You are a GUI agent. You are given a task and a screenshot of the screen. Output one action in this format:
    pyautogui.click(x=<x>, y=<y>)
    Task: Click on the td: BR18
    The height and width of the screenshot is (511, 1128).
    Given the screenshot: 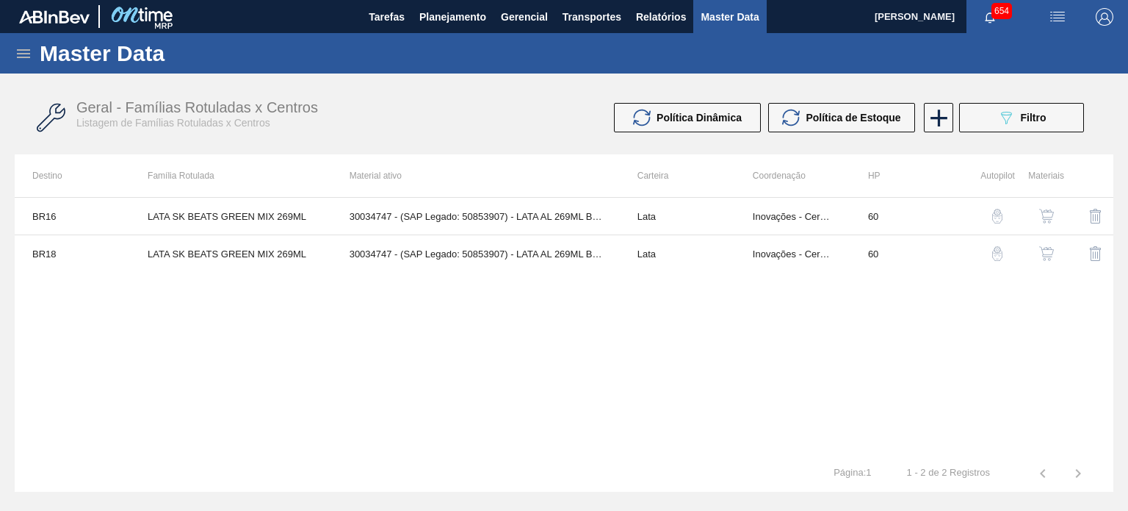 What is the action you would take?
    pyautogui.click(x=72, y=253)
    